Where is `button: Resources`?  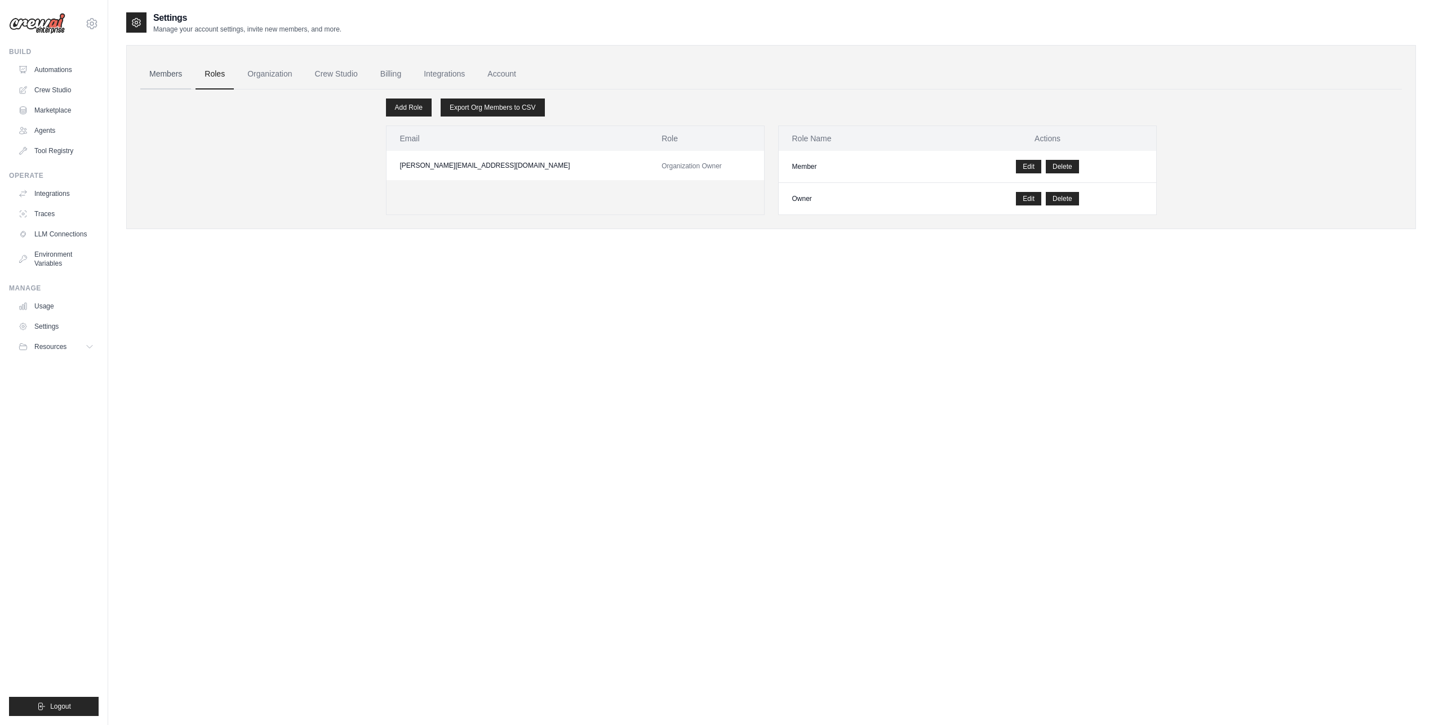
button: Resources is located at coordinates (56, 347).